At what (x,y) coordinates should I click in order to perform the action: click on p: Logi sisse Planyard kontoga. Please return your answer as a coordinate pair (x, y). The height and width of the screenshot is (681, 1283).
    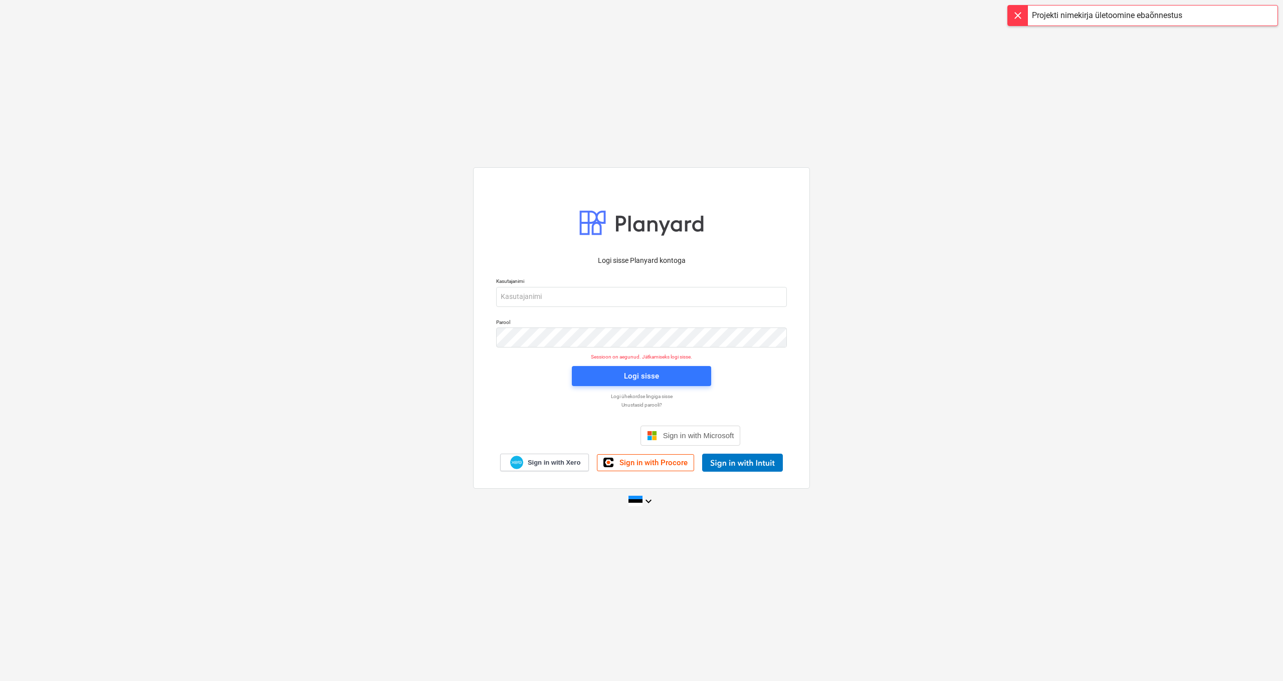
    Looking at the image, I should click on (641, 261).